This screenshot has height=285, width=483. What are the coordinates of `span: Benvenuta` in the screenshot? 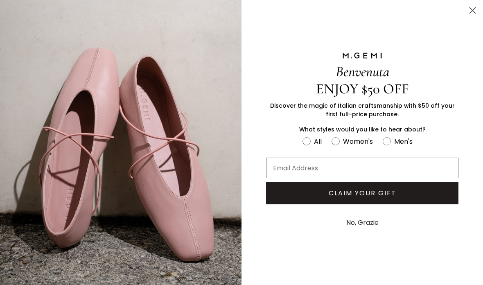 It's located at (362, 72).